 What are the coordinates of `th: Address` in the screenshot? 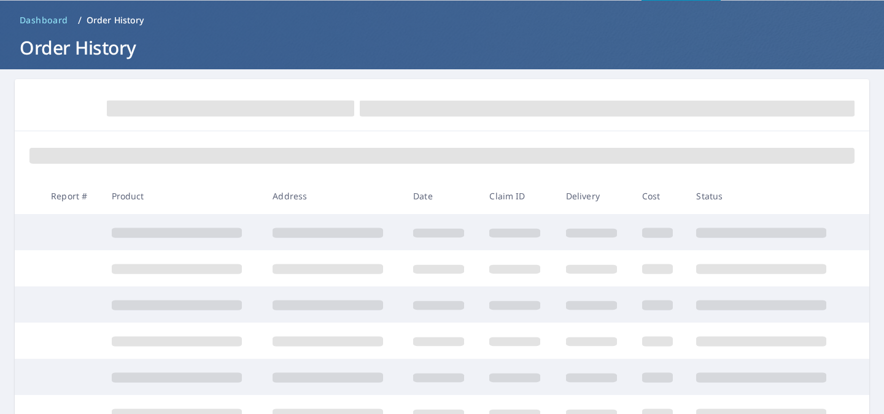 It's located at (333, 196).